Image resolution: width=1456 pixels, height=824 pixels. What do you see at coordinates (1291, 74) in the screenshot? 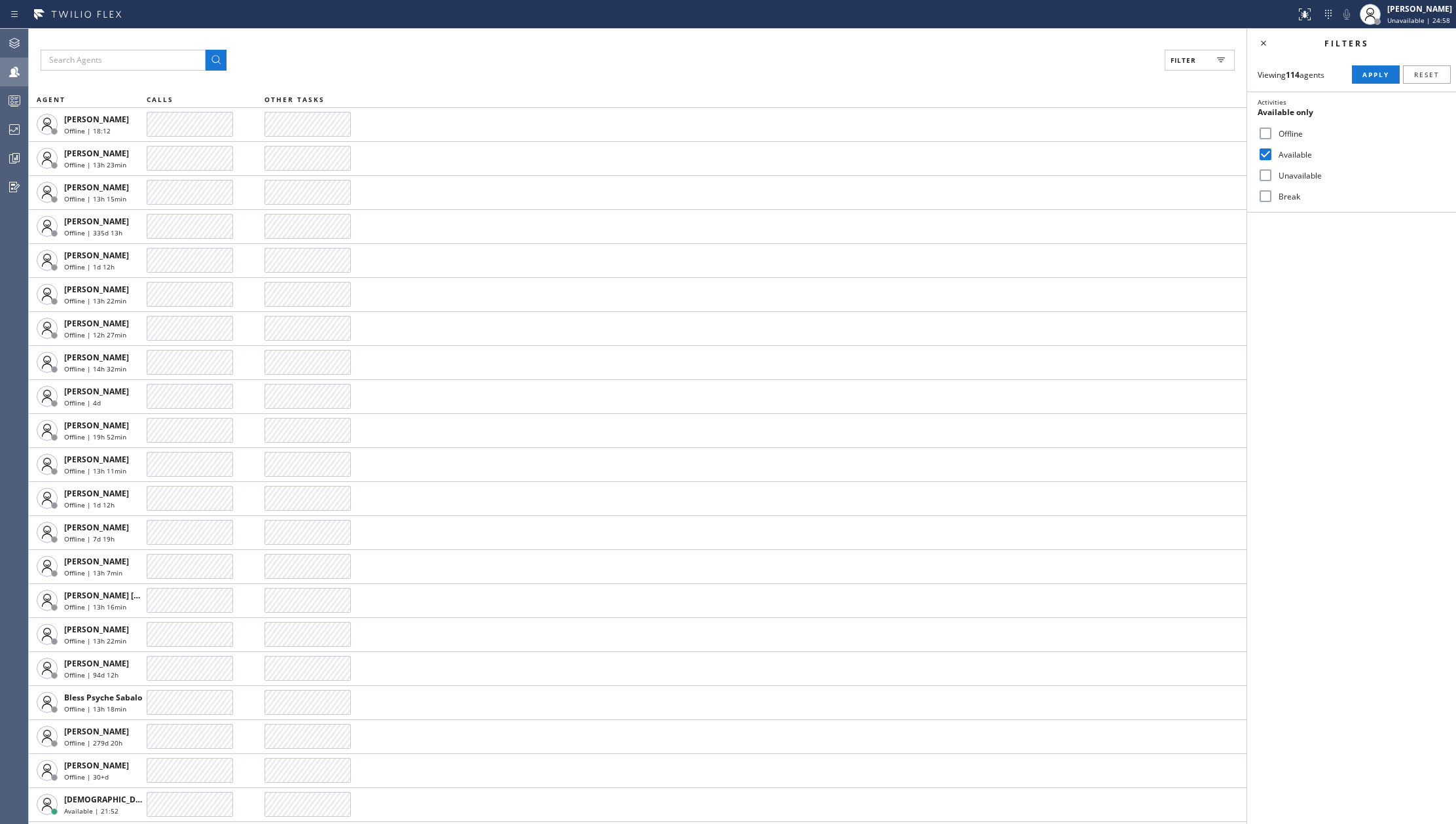
I see `span: Viewing agents` at bounding box center [1291, 74].